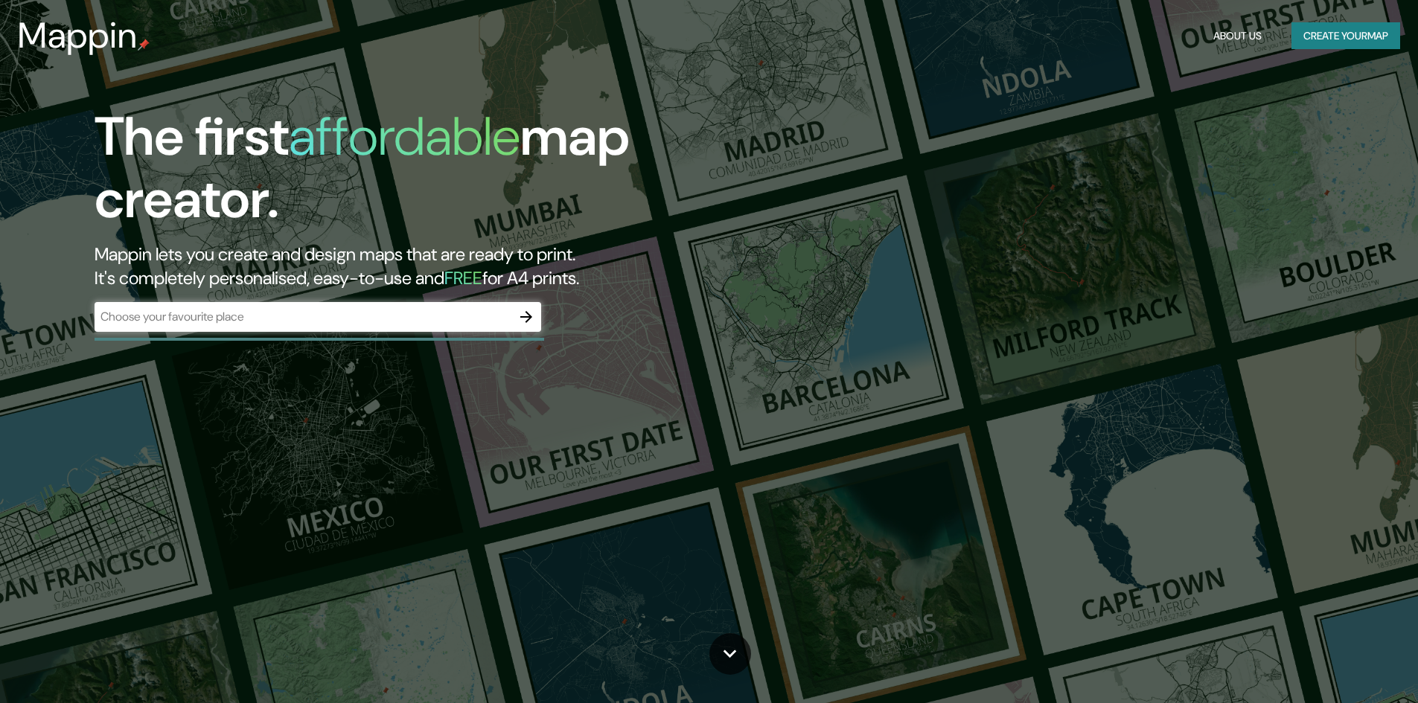 Image resolution: width=1418 pixels, height=703 pixels. I want to click on img: mappin-pin, so click(144, 45).